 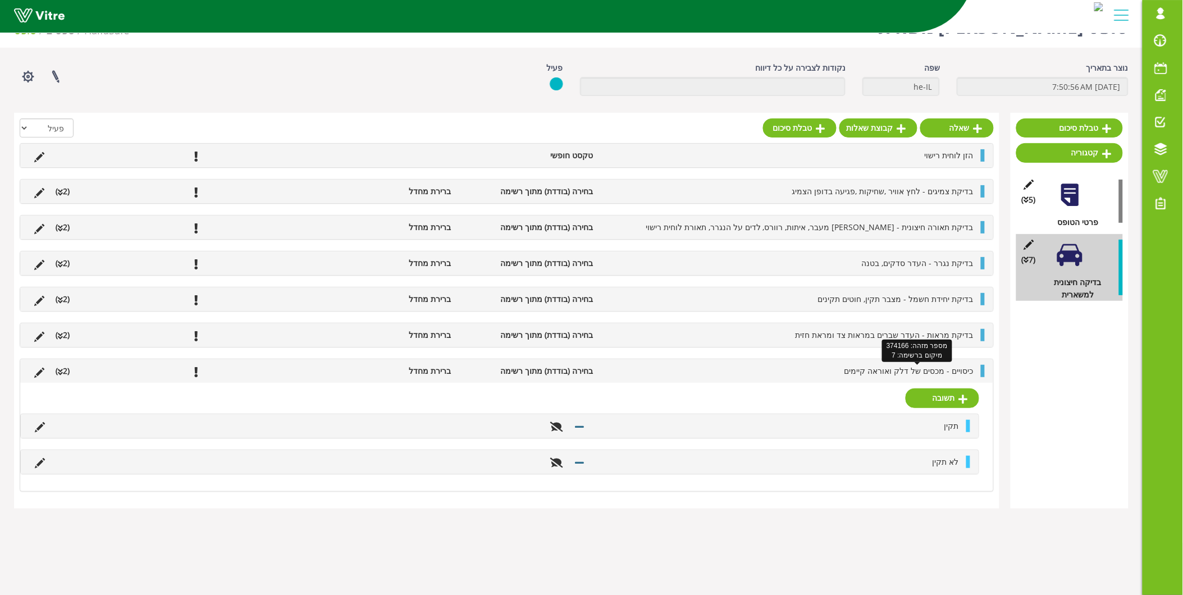 What do you see at coordinates (528, 156) in the screenshot?
I see `li: טקסט חופשי` at bounding box center [528, 156].